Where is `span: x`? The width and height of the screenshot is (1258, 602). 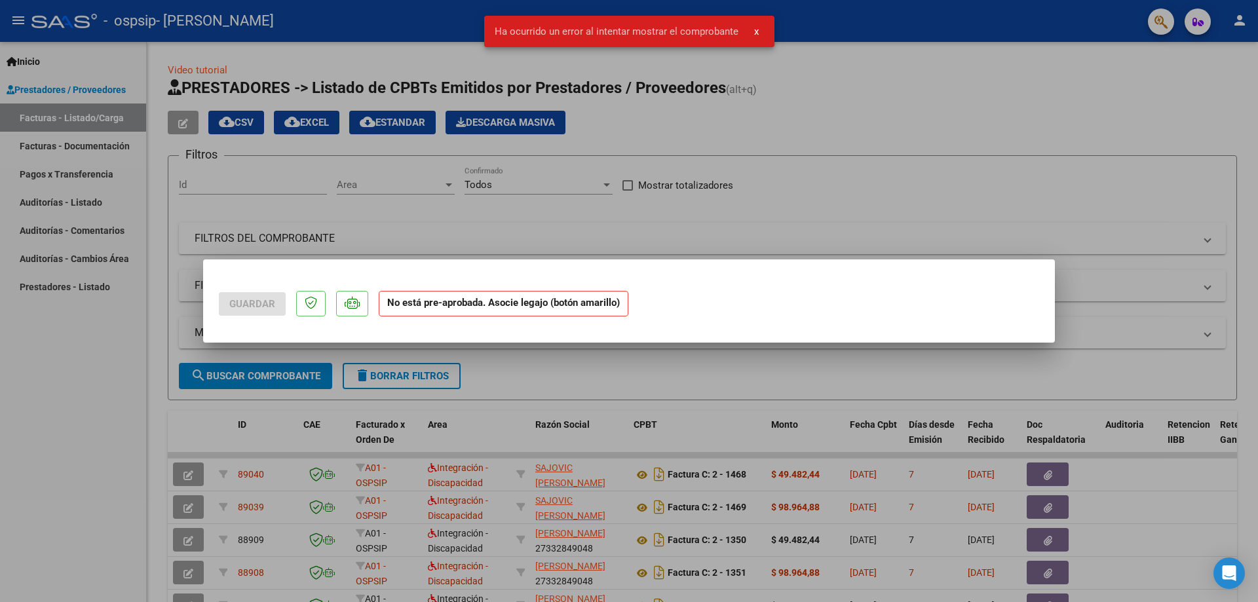
span: x is located at coordinates (756, 31).